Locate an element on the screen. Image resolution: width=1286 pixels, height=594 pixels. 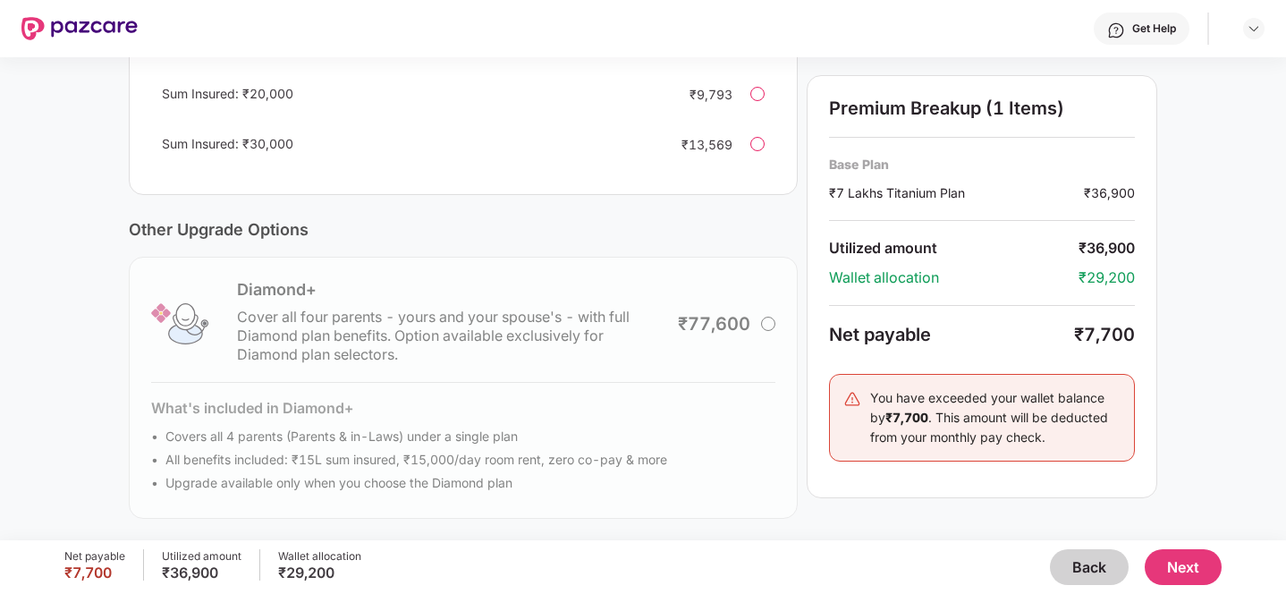
img: svg+xml;base64,PHN2ZyBpZD0iRHJvcGRvd24tMzJ4MzIiIHhtbG5zPSJodHRwOi8vd3d3LnczLm9yZy8yMDAwL3N2ZyIgd2... is located at coordinates (1254, 29).